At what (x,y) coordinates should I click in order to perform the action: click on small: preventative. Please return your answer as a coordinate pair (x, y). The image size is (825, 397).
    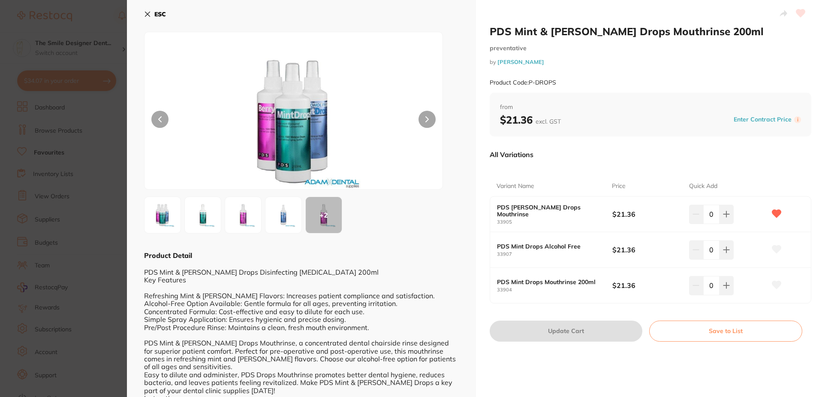
    Looking at the image, I should click on (651, 48).